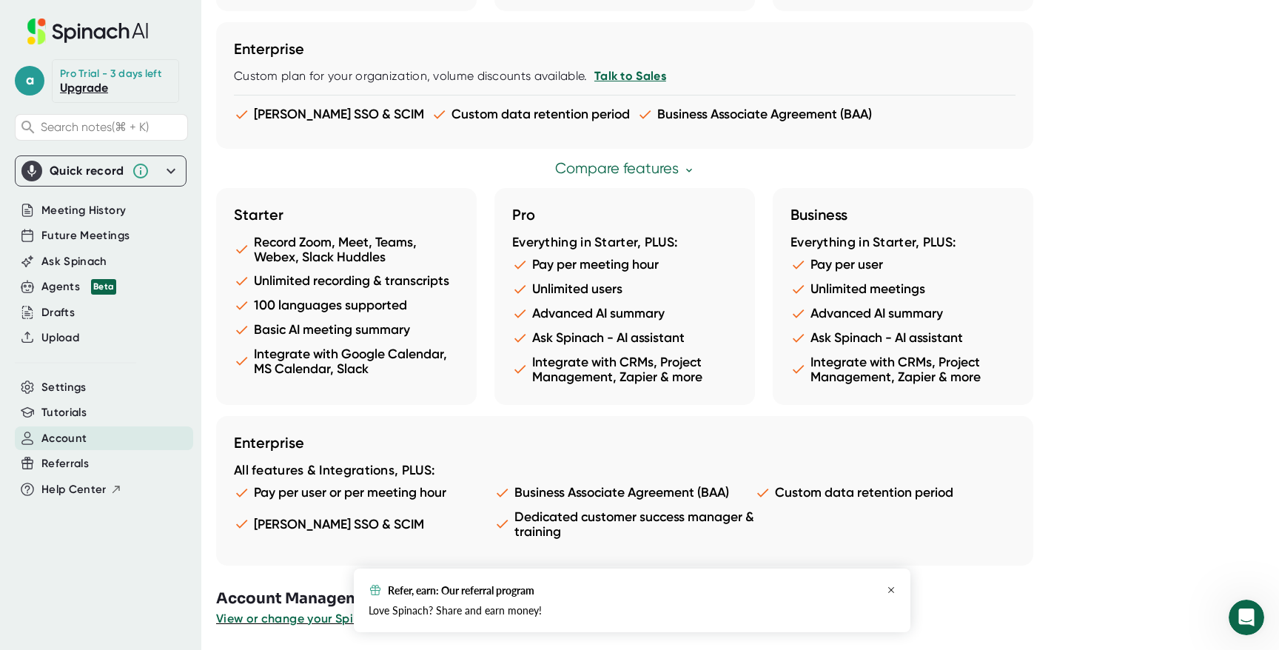  I want to click on button: View or change your Spinach account, so click(324, 619).